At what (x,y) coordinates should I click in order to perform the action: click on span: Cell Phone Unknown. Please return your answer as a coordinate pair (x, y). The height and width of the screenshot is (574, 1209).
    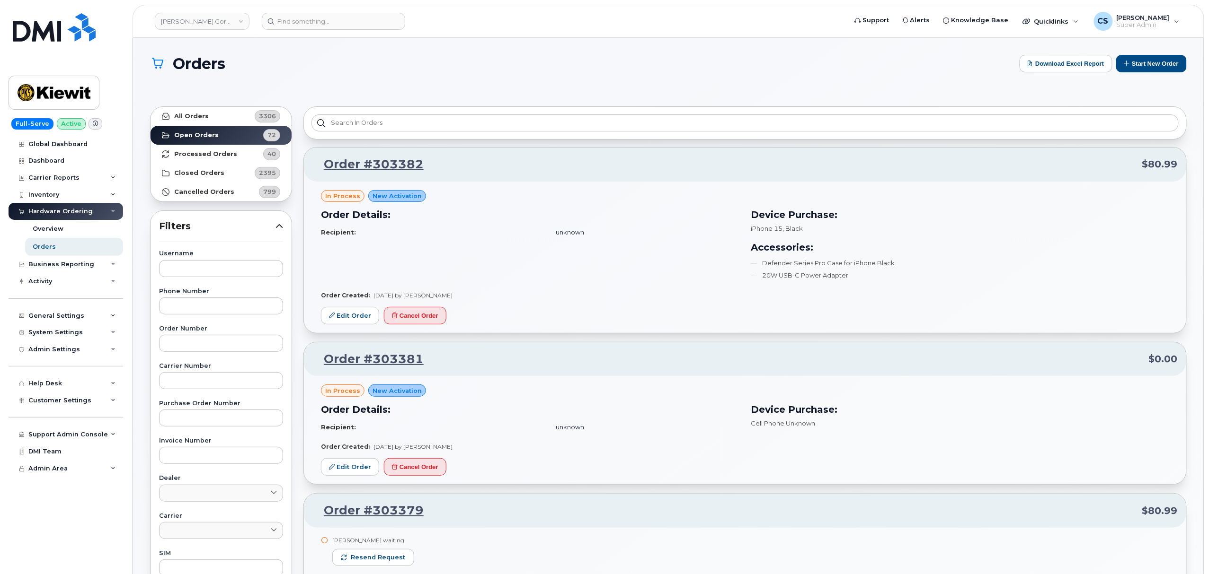
    Looking at the image, I should click on (783, 424).